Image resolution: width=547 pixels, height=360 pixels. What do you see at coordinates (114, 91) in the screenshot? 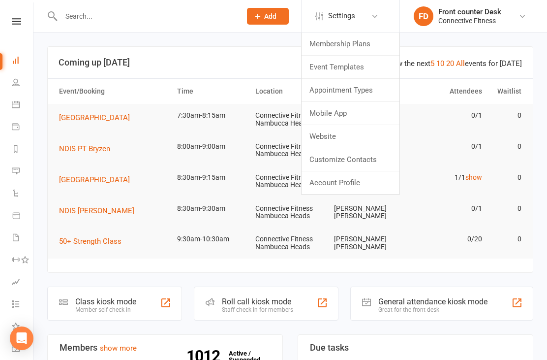
I see `th: Event/Booking` at bounding box center [114, 91].